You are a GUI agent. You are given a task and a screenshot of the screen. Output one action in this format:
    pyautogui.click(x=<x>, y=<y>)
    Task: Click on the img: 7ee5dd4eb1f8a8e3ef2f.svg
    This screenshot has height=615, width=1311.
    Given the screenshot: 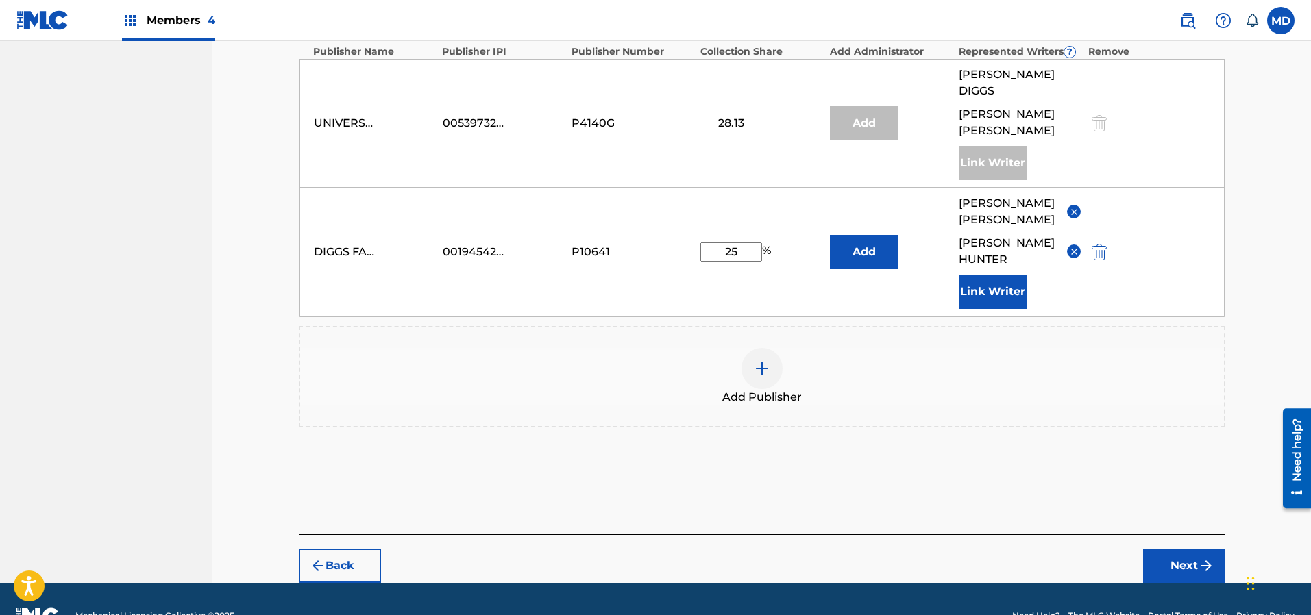 What is the action you would take?
    pyautogui.click(x=318, y=566)
    